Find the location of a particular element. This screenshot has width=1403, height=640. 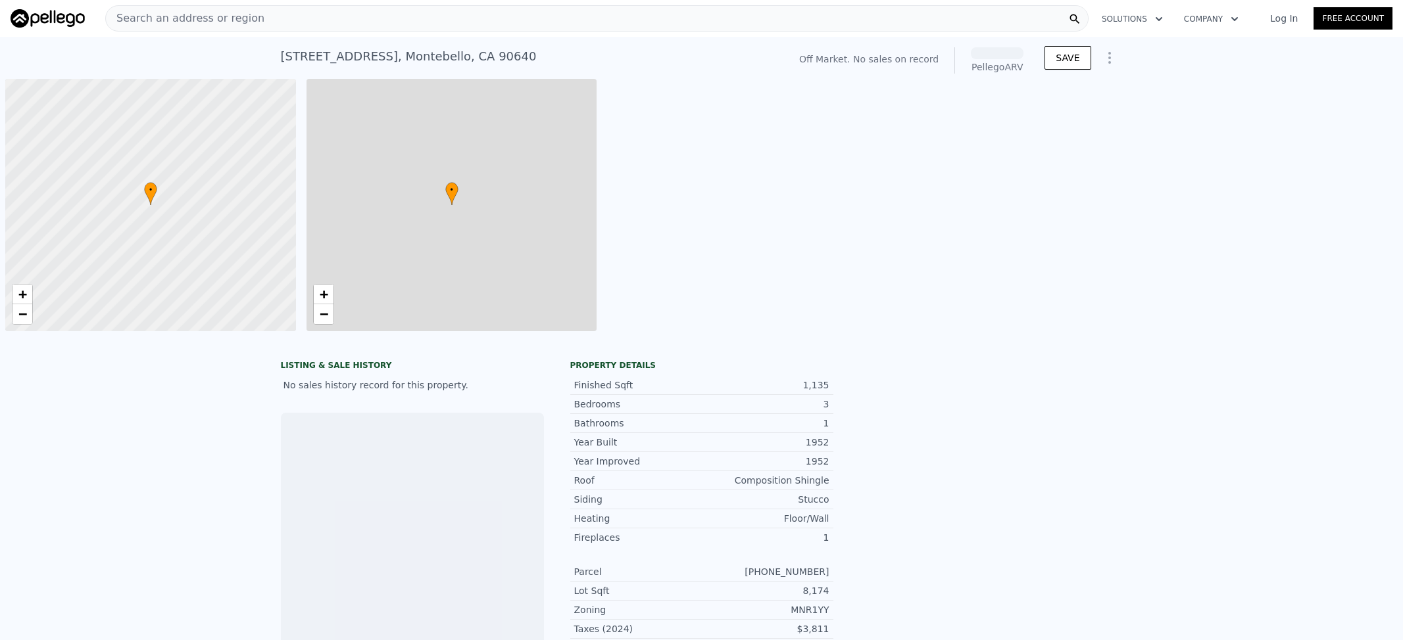

a: Log In is located at coordinates (1284, 18).